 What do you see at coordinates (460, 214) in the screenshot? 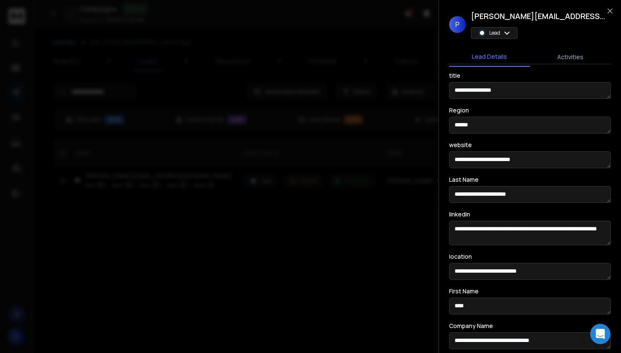
I see `label: linkedin` at bounding box center [460, 214].